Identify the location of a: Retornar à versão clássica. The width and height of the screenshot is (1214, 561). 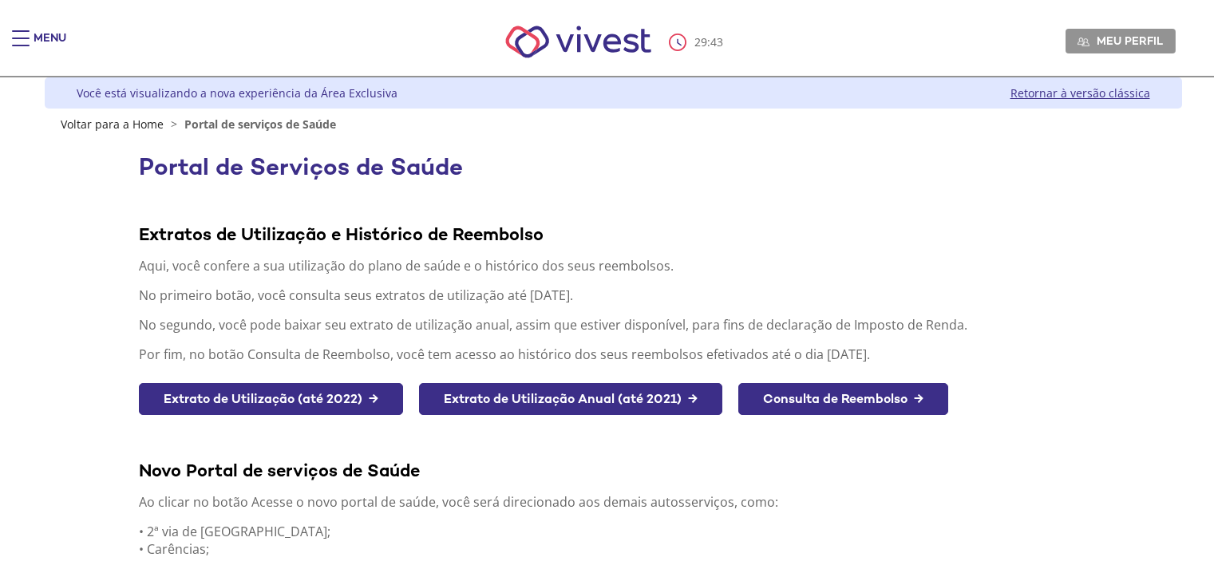
(1080, 93).